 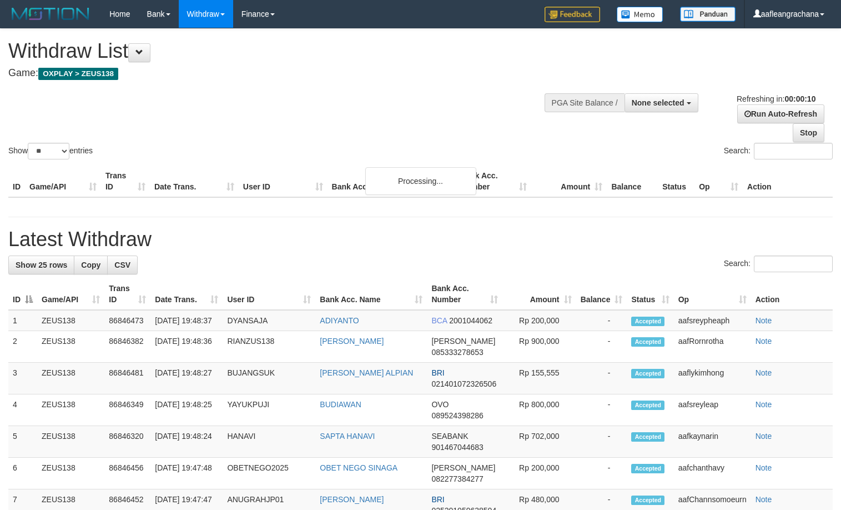 What do you see at coordinates (91, 265) in the screenshot?
I see `span: Copy` at bounding box center [91, 265].